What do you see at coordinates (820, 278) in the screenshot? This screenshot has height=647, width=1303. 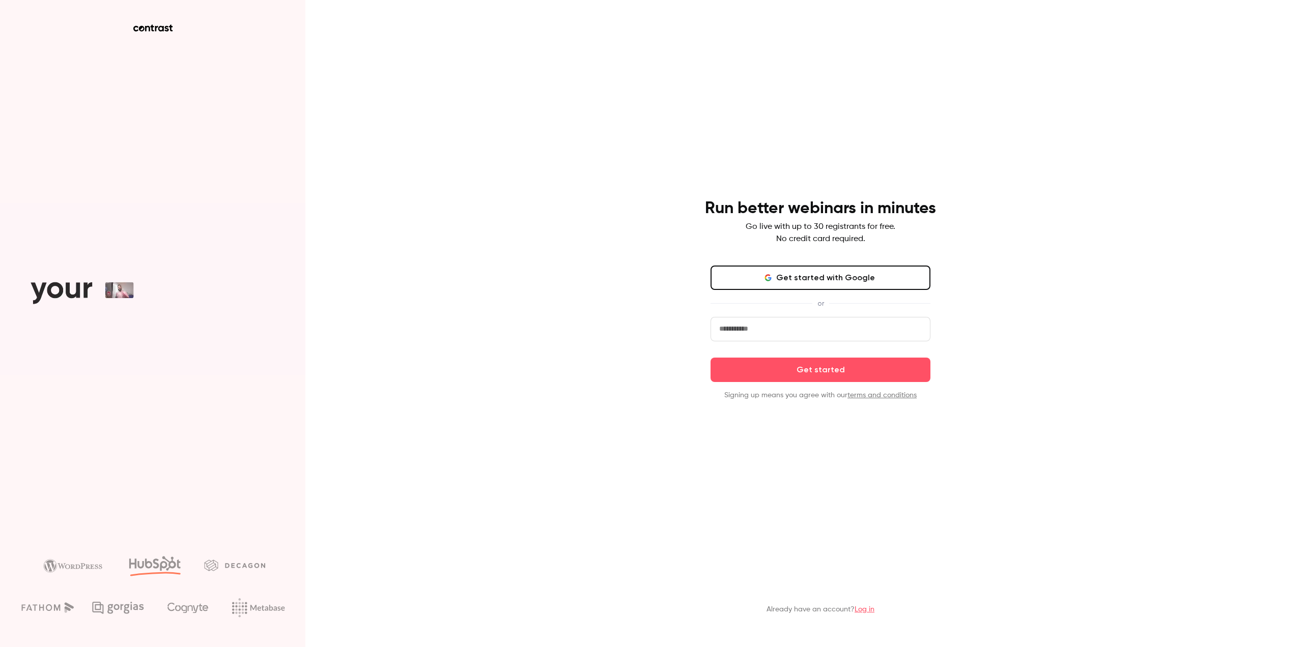 I see `button: Get started with Google` at bounding box center [820, 278].